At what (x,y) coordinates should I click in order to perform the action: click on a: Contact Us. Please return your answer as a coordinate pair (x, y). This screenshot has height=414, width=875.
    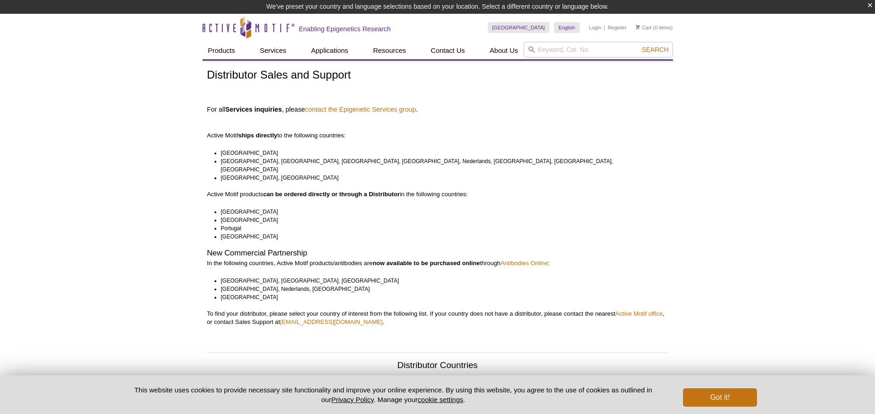
    Looking at the image, I should click on (448, 51).